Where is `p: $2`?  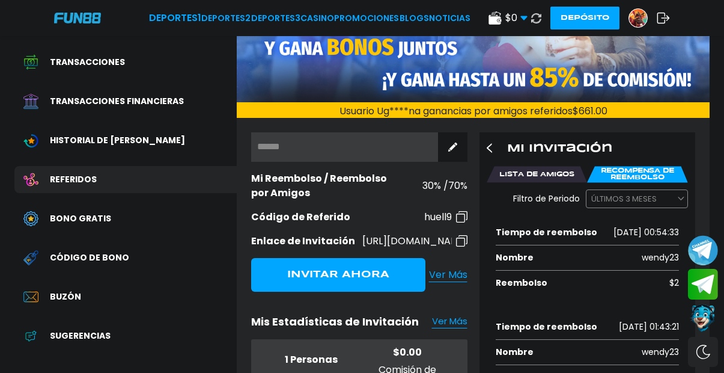 p: $2 is located at coordinates (674, 282).